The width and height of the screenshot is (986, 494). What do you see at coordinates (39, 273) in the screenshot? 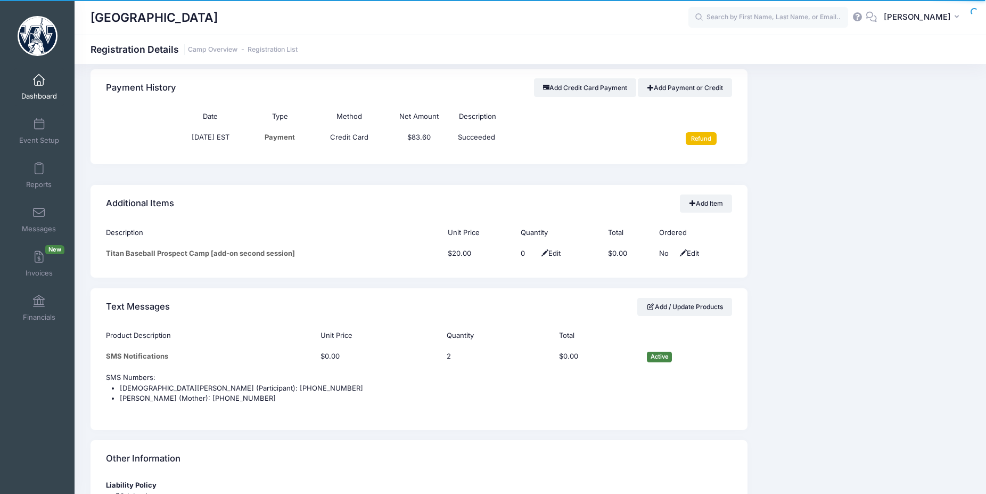
I see `span: Invoices` at bounding box center [39, 273].